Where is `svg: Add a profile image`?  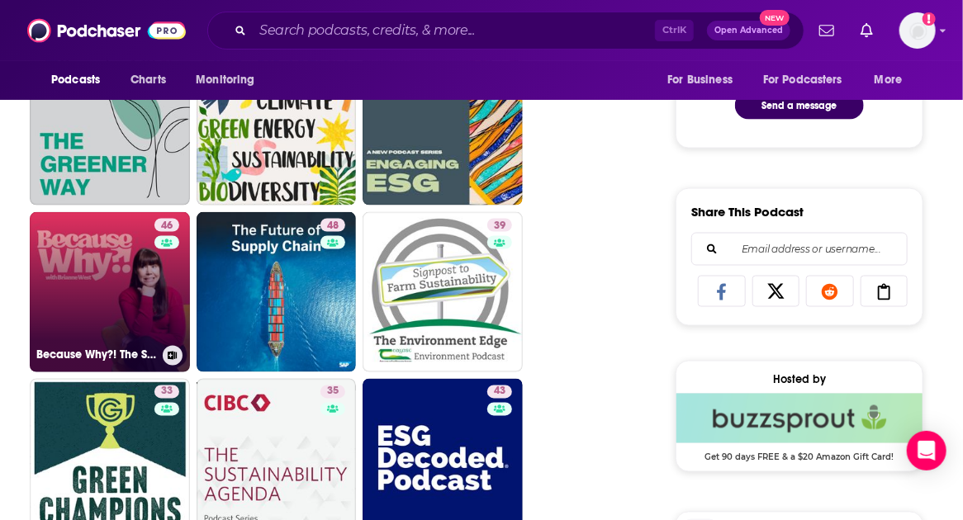 svg: Add a profile image is located at coordinates (929, 19).